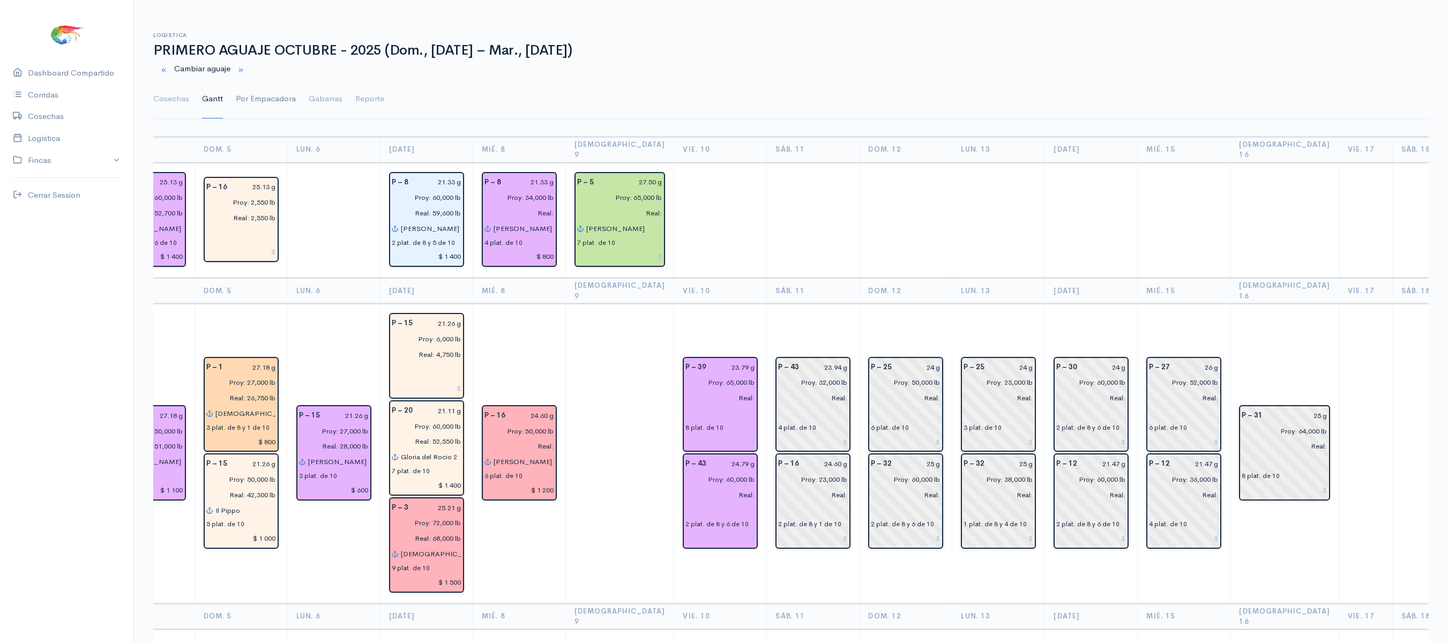  Describe the element at coordinates (402, 323) in the screenshot. I see `div: P – 15` at that location.